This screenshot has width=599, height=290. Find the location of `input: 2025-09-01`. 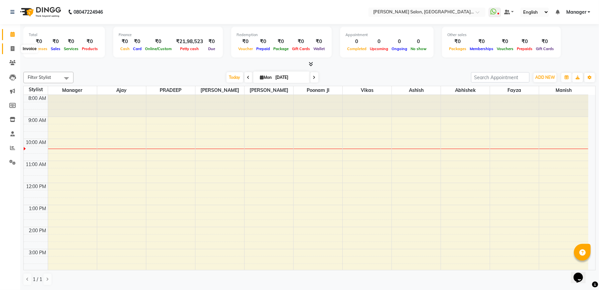

input: 2025-09-01 is located at coordinates (290, 78).